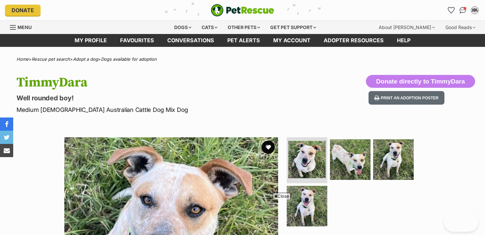 Image resolution: width=485 pixels, height=235 pixels. Describe the element at coordinates (268, 147) in the screenshot. I see `button: favourite` at that location.